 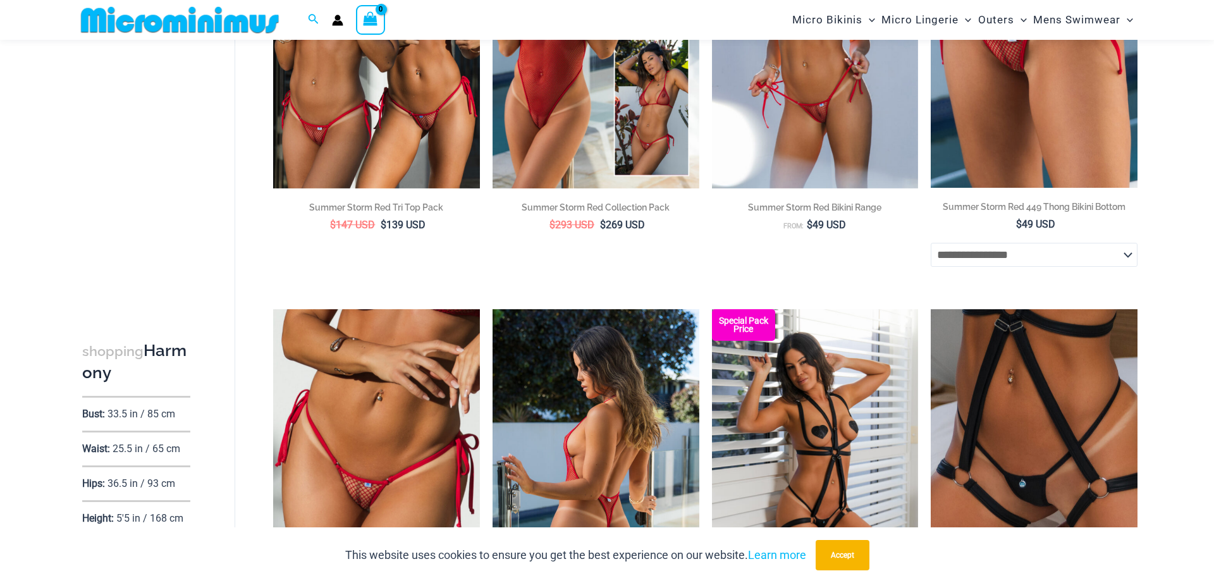 What do you see at coordinates (376, 207) in the screenshot?
I see `h2: Summer Storm Red Tri Top Pack` at bounding box center [376, 207].